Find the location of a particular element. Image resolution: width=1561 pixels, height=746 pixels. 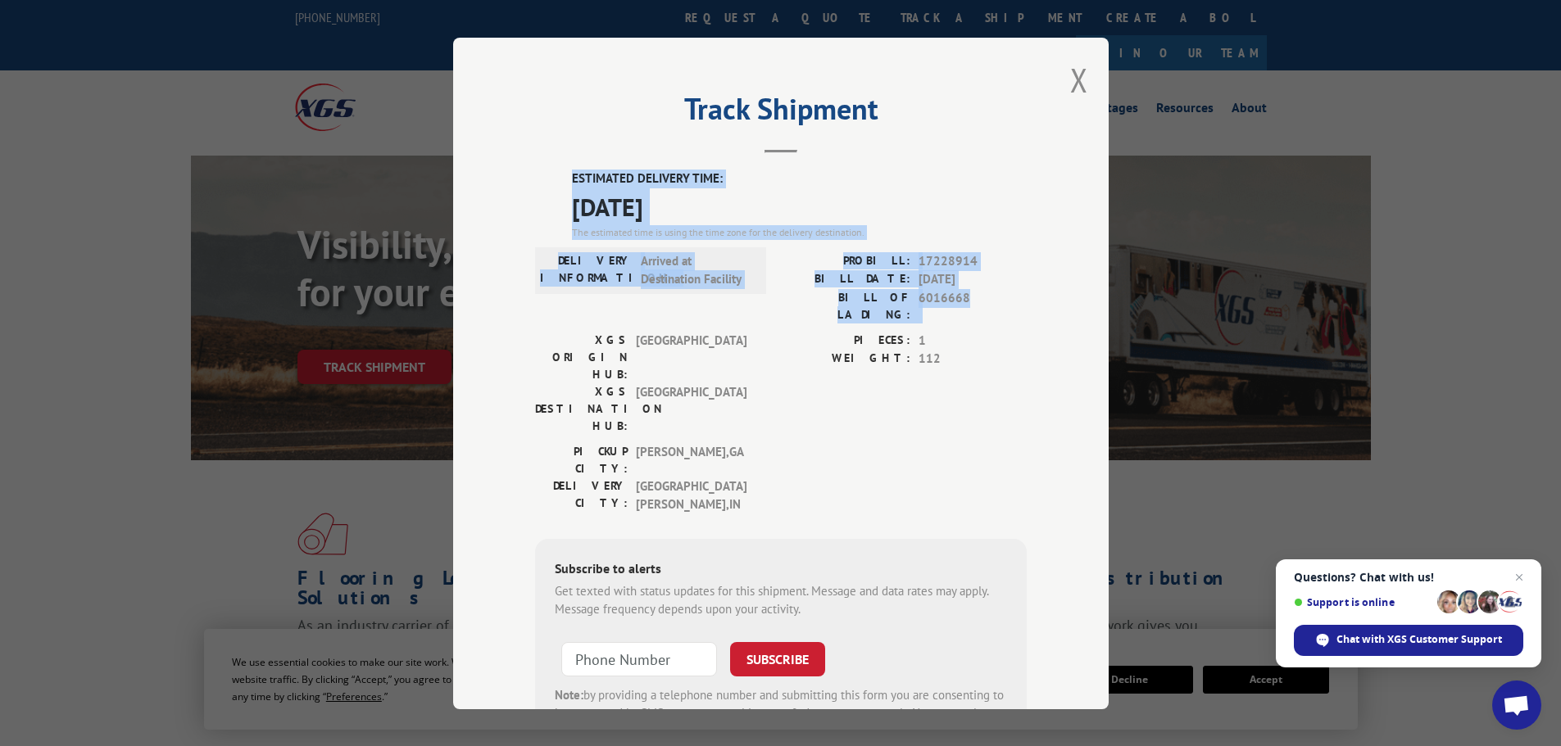

label: PIECES: is located at coordinates (845, 340).